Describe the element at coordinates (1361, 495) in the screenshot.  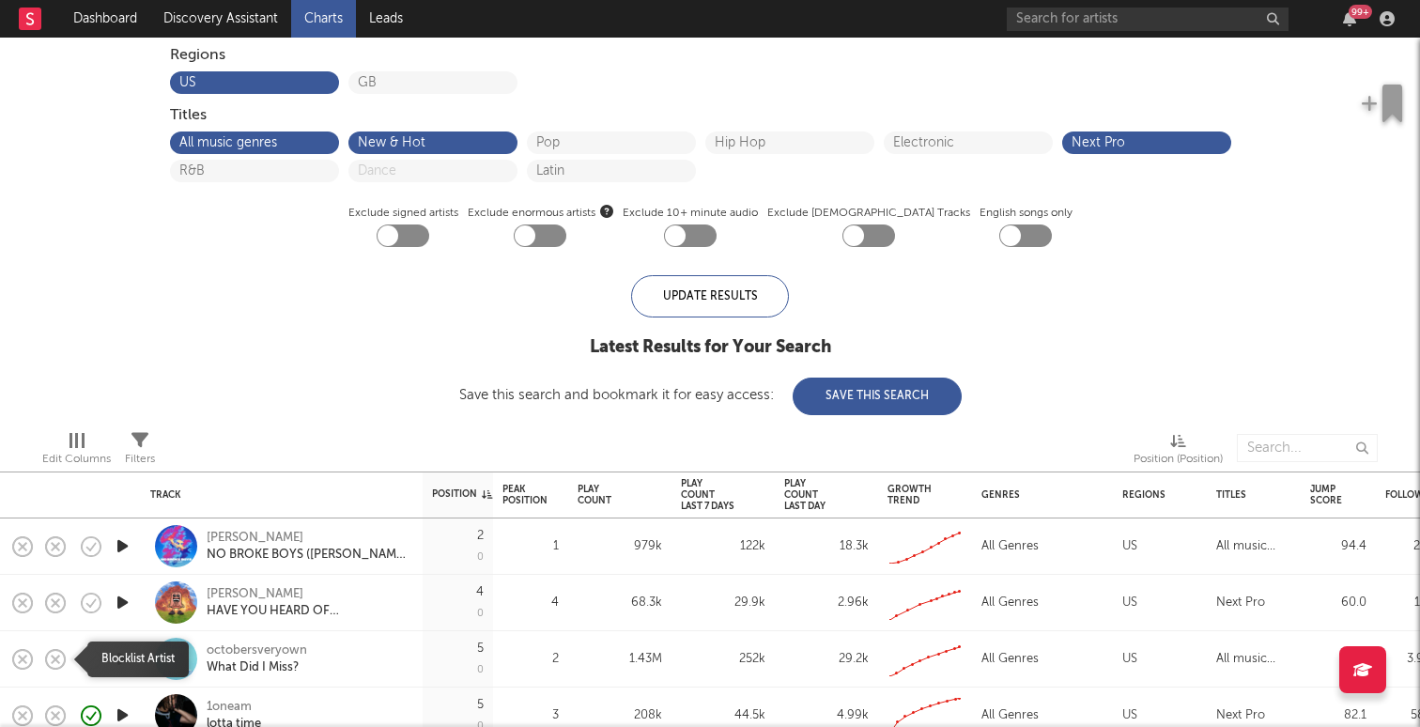
I see `button: Filter by Jump Score` at that location.